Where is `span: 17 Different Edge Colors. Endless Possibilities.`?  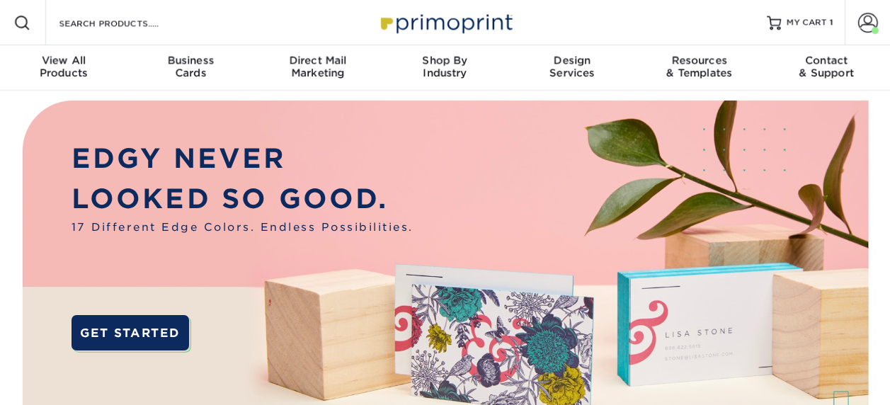
span: 17 Different Edge Colors. Endless Possibilities. is located at coordinates (242, 227).